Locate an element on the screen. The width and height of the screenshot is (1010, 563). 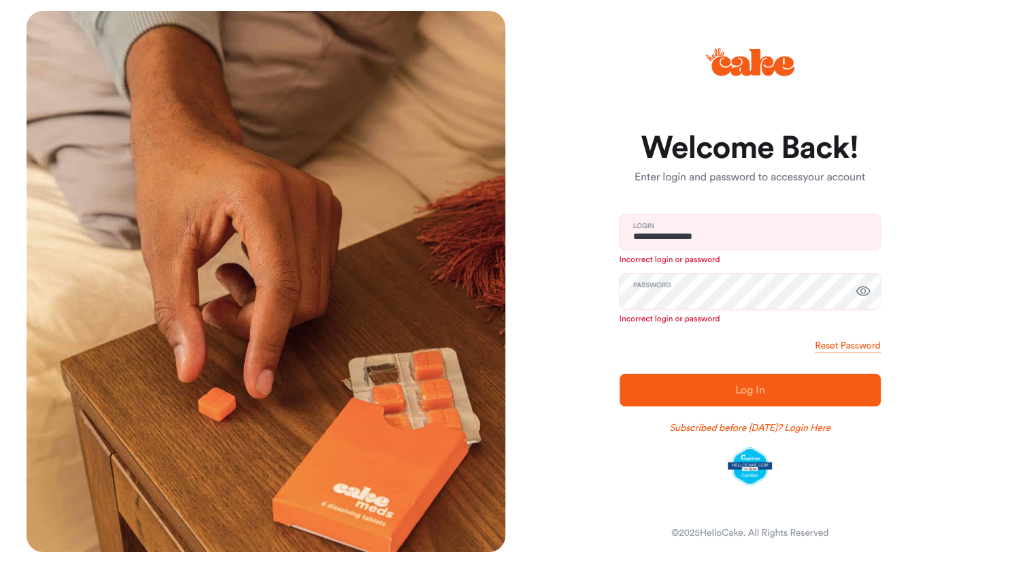
div: © 2025 HelloCake. All Rights Reserved is located at coordinates (750, 533).